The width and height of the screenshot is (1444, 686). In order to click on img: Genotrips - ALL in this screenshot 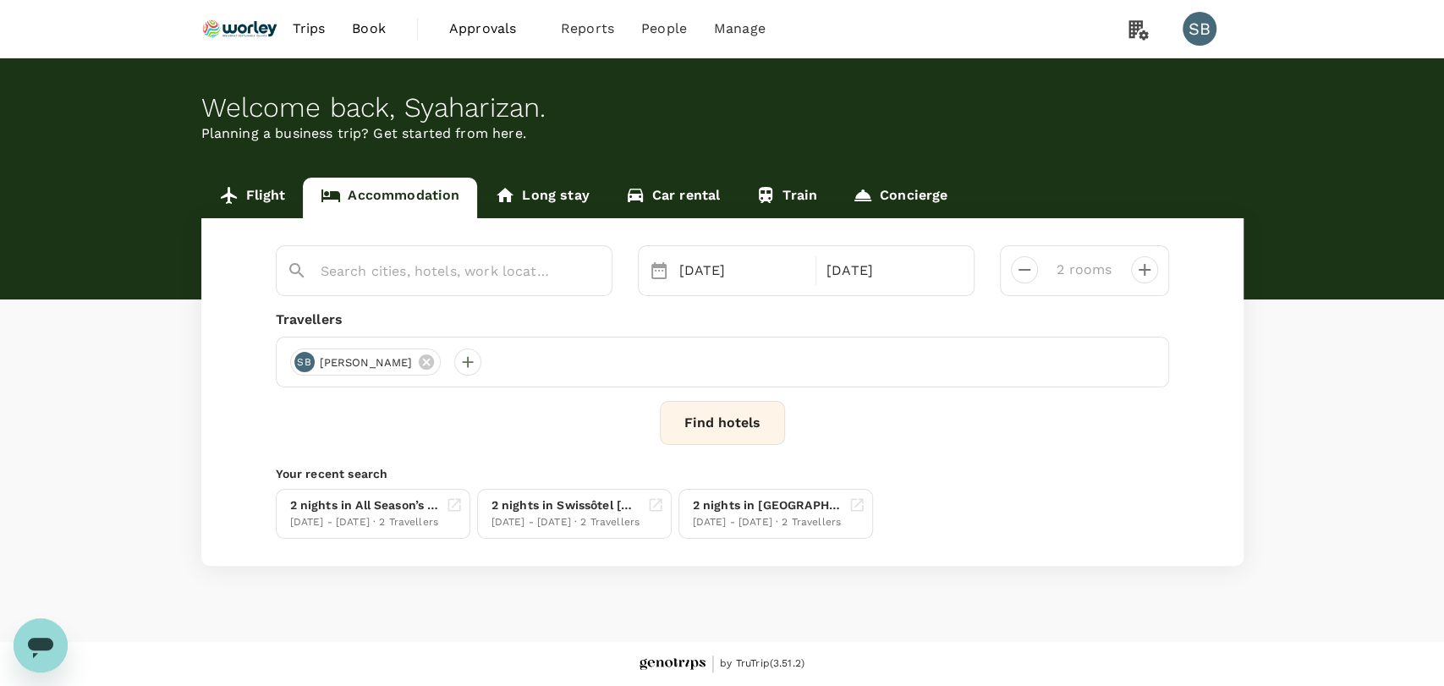, I will do `click(672, 664)`.